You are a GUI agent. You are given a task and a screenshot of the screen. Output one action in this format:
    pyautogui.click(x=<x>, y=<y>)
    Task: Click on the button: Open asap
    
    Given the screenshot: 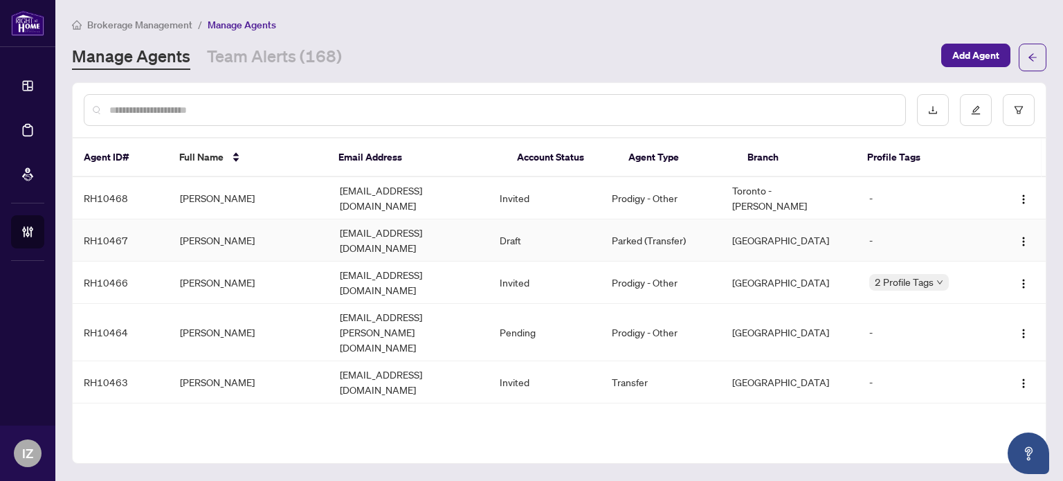 What is the action you would take?
    pyautogui.click(x=1028, y=453)
    